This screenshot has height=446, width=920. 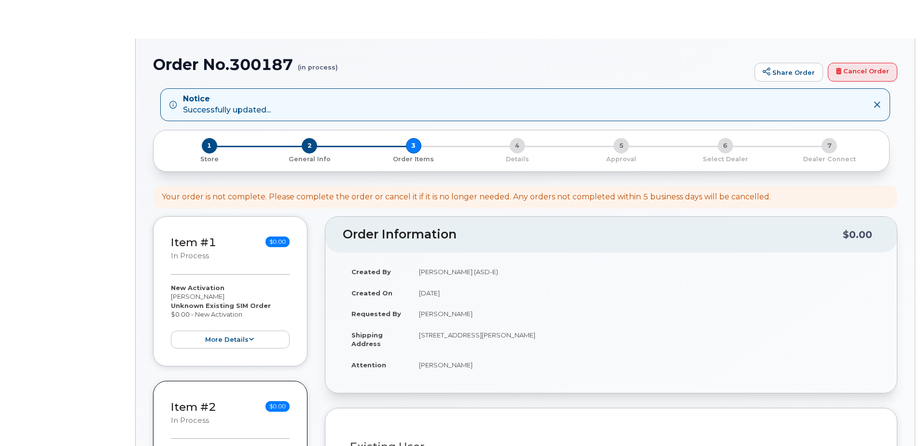 What do you see at coordinates (198, 288) in the screenshot?
I see `strong: New Activation` at bounding box center [198, 288].